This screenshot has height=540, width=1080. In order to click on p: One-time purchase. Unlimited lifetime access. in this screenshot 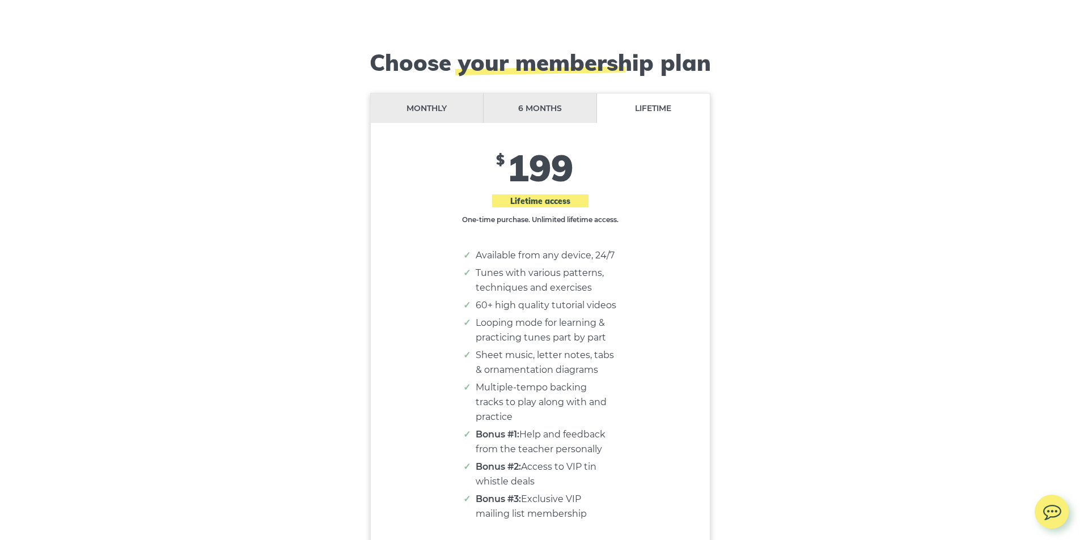, I will do `click(540, 220)`.